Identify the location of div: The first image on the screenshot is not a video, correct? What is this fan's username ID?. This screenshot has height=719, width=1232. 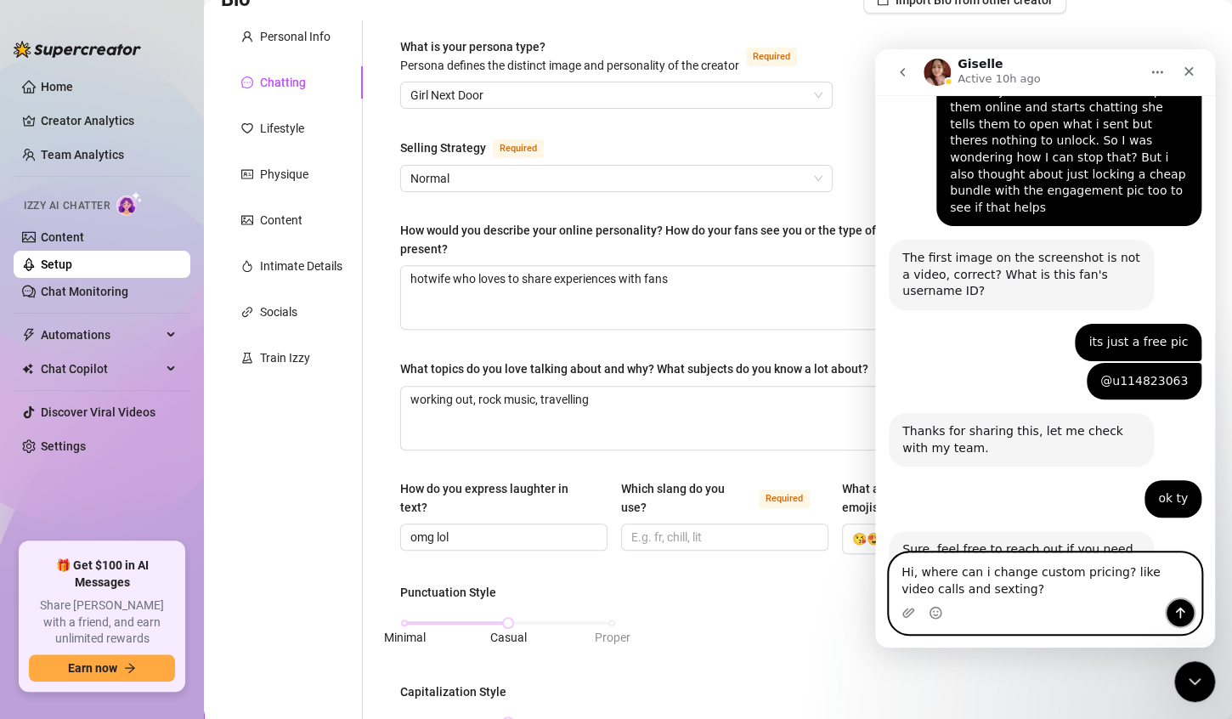
(146, 225).